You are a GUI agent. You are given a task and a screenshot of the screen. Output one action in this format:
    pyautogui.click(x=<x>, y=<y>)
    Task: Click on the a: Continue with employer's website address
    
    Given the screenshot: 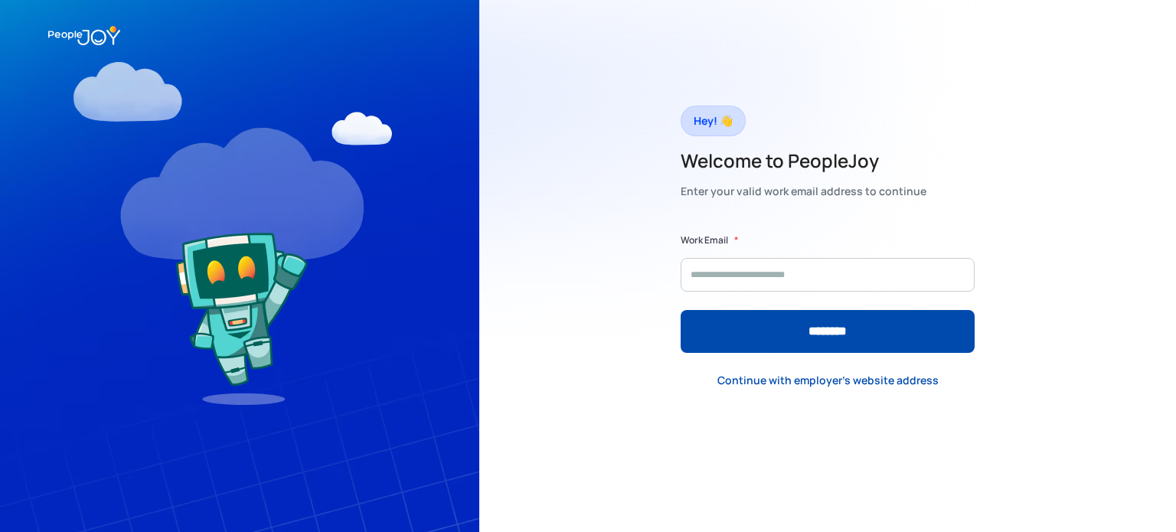 What is the action you would take?
    pyautogui.click(x=827, y=380)
    